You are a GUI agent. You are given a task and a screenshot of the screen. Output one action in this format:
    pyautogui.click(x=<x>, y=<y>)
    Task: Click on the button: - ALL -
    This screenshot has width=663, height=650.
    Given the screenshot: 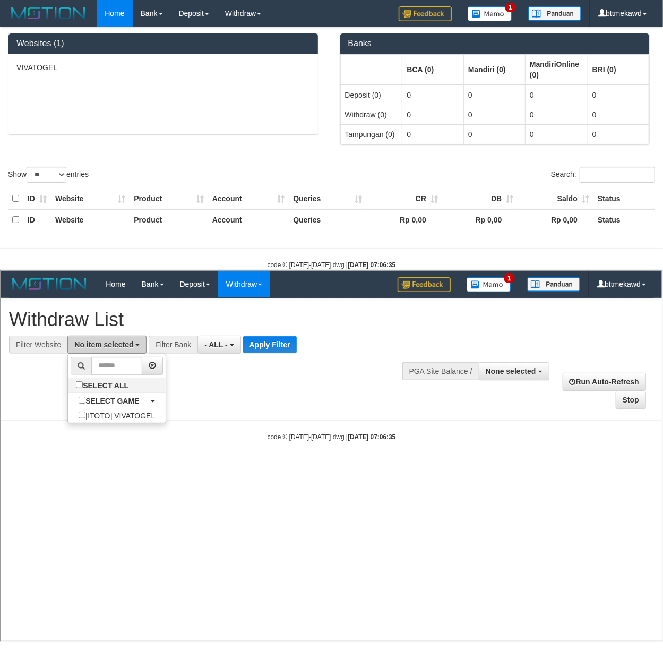 What is the action you would take?
    pyautogui.click(x=218, y=74)
    